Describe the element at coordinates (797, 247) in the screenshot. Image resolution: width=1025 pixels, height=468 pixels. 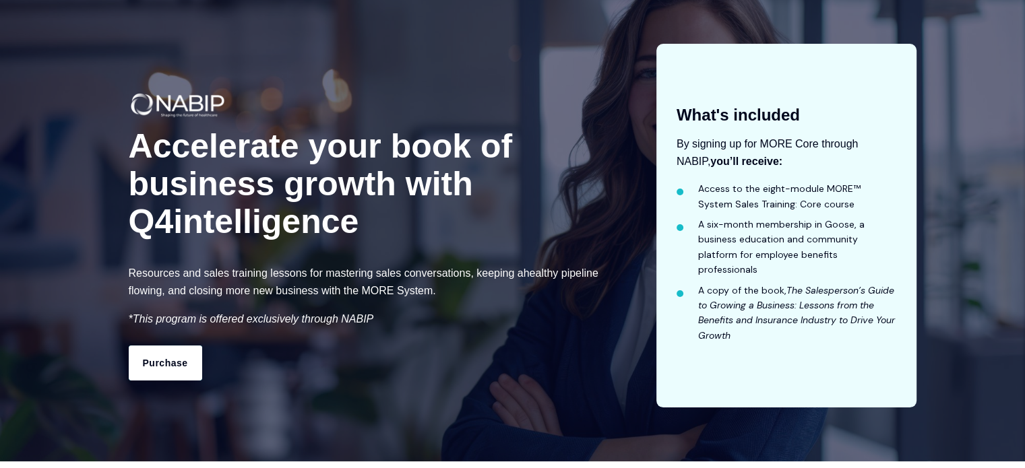
I see `li: A six-month membership in Goose, a business education and community platform for employee benefit...` at that location.